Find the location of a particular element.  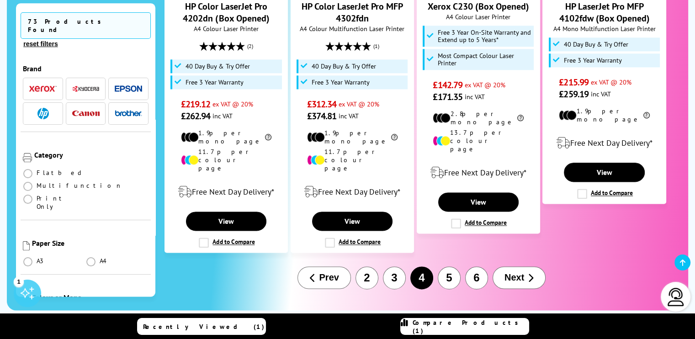

span: Next is located at coordinates (514, 277).